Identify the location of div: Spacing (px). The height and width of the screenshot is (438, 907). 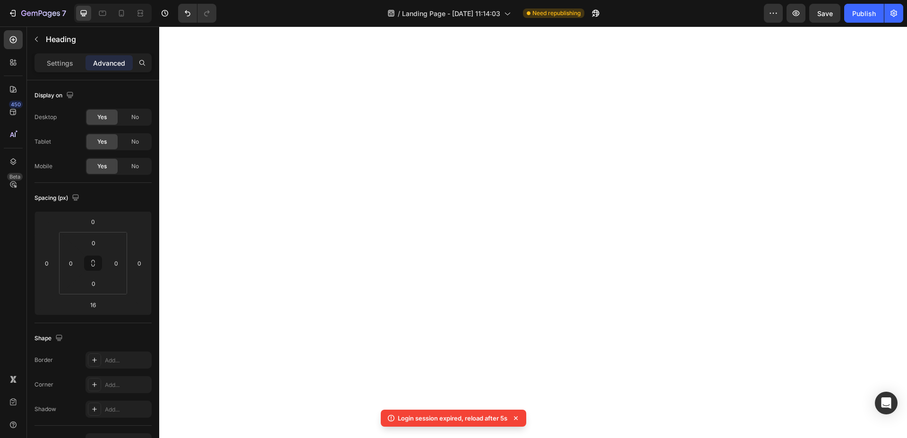
(58, 198).